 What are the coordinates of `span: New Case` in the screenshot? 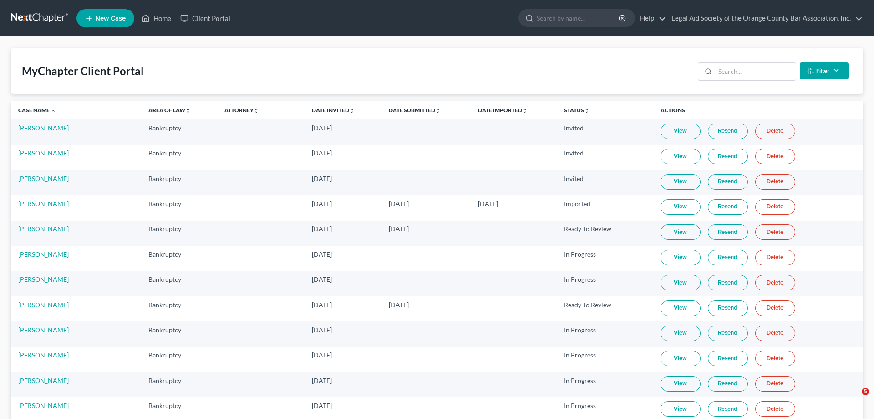 It's located at (110, 18).